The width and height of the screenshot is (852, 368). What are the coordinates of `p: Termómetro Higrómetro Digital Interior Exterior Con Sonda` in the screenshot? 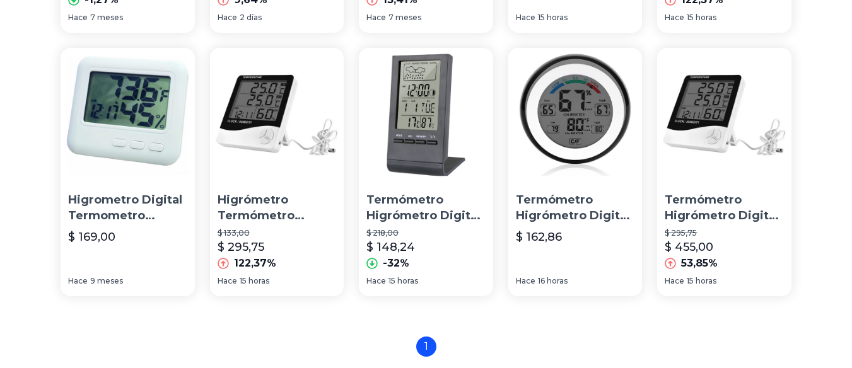 It's located at (724, 208).